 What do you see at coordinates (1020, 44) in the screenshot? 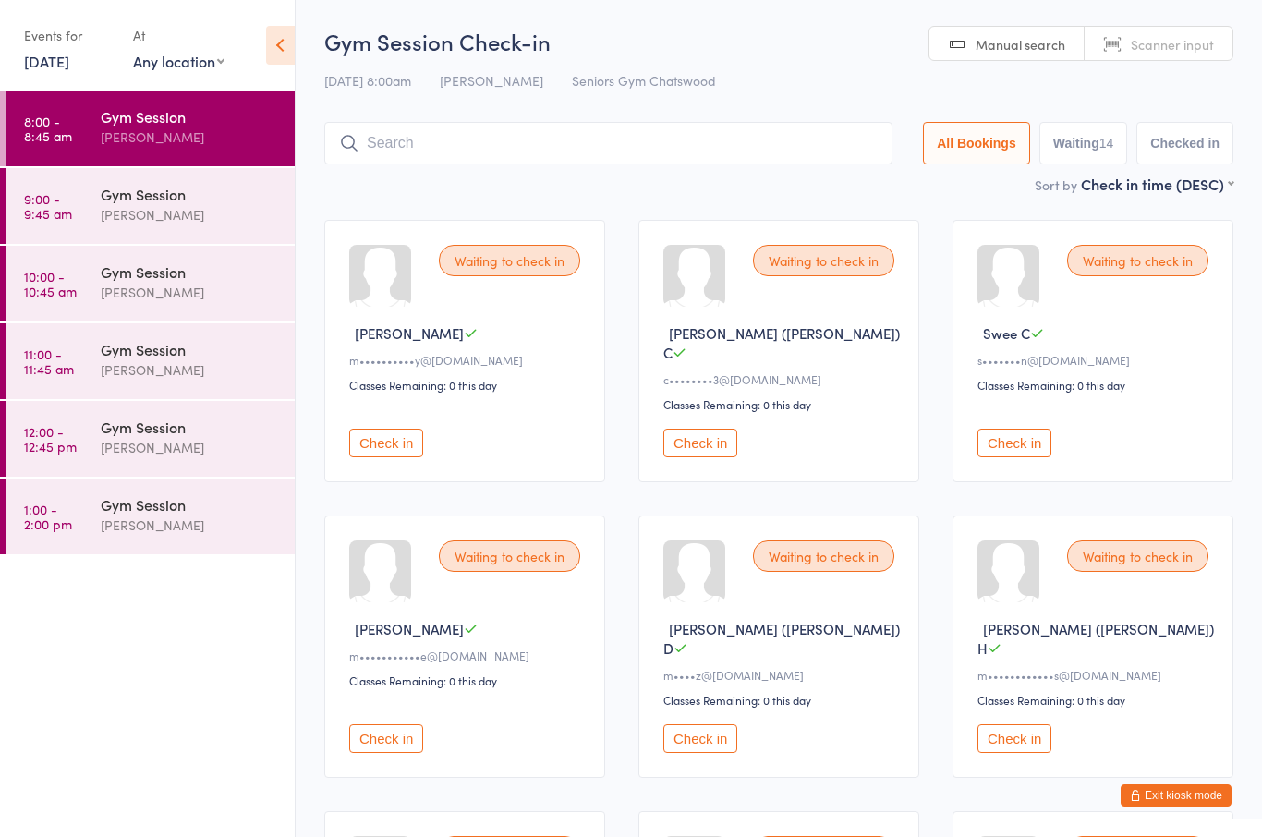
I see `span: Manual search` at bounding box center [1020, 44].